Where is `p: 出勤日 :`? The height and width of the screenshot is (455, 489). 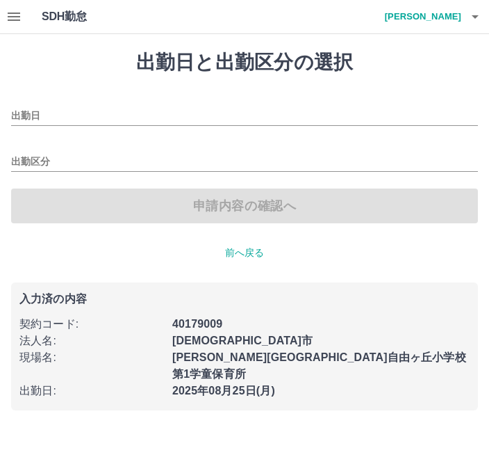
p: 出勤日 : is located at coordinates (92, 391).